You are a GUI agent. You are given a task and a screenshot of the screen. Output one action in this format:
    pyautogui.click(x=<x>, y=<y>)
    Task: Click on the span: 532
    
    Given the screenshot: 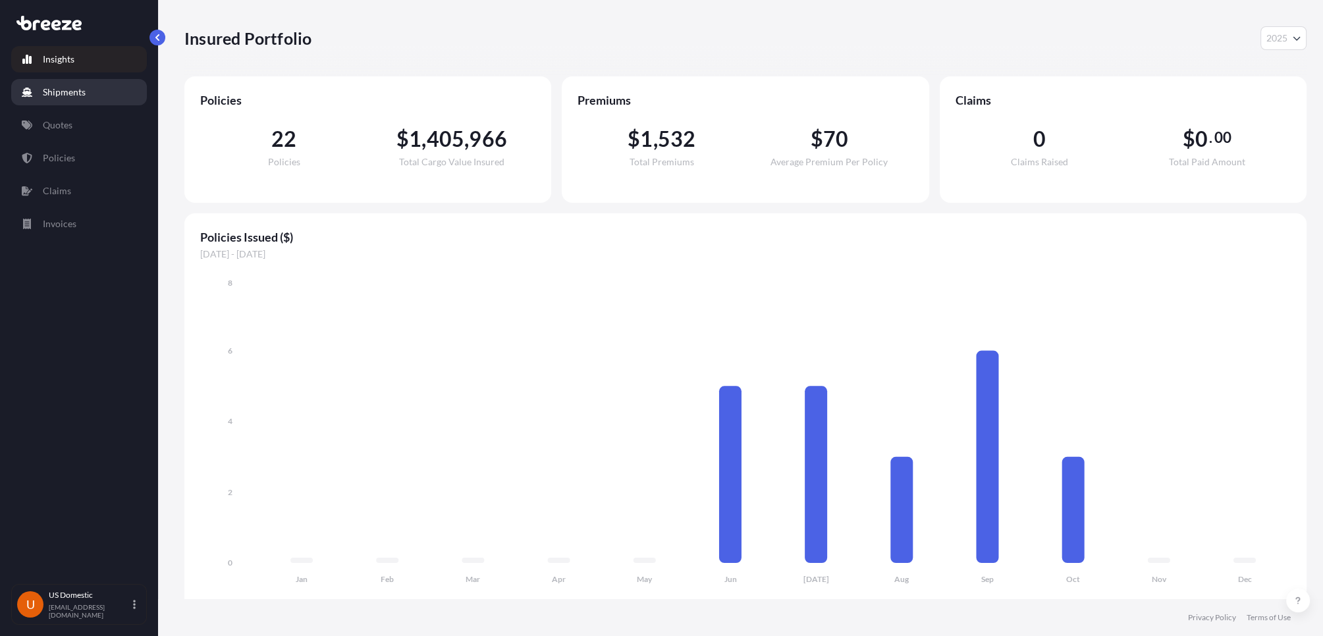 What is the action you would take?
    pyautogui.click(x=677, y=139)
    